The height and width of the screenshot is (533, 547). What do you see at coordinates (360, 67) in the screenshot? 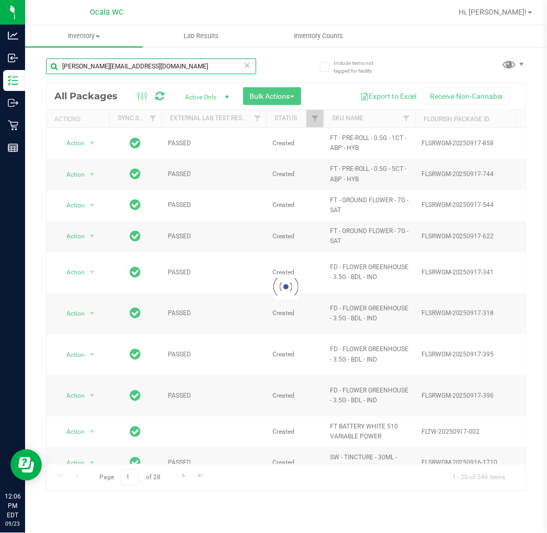
I see `span: Include items not tagged for facility` at bounding box center [360, 67].